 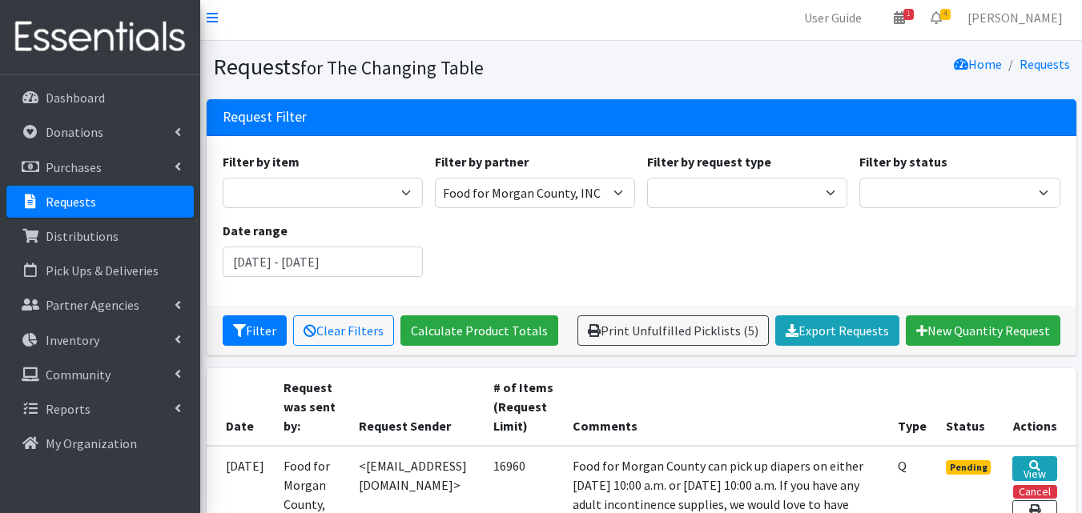 I want to click on span: Pending, so click(x=968, y=468).